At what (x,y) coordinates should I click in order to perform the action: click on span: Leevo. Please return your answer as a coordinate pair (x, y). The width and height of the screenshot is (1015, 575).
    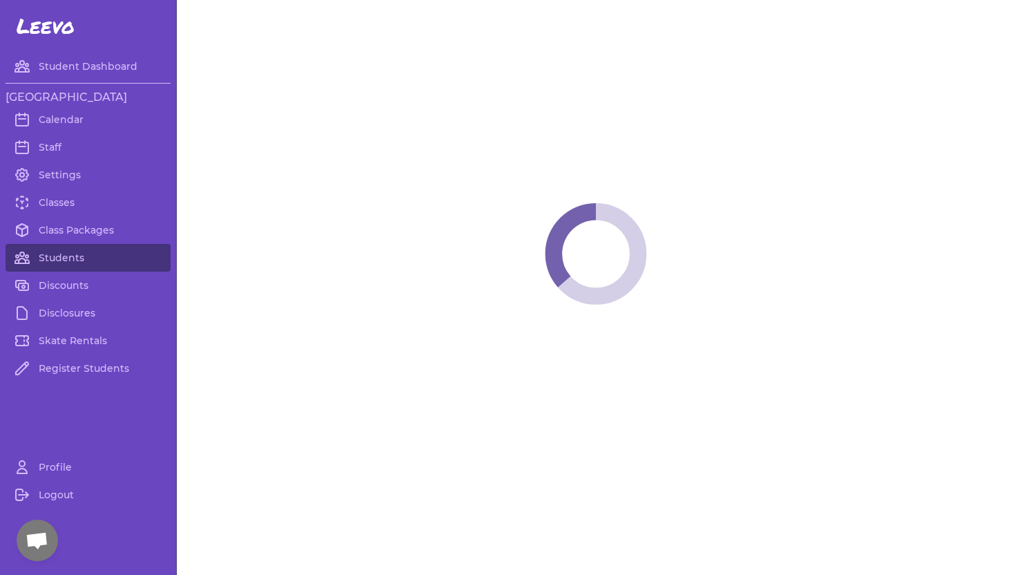
    Looking at the image, I should click on (46, 26).